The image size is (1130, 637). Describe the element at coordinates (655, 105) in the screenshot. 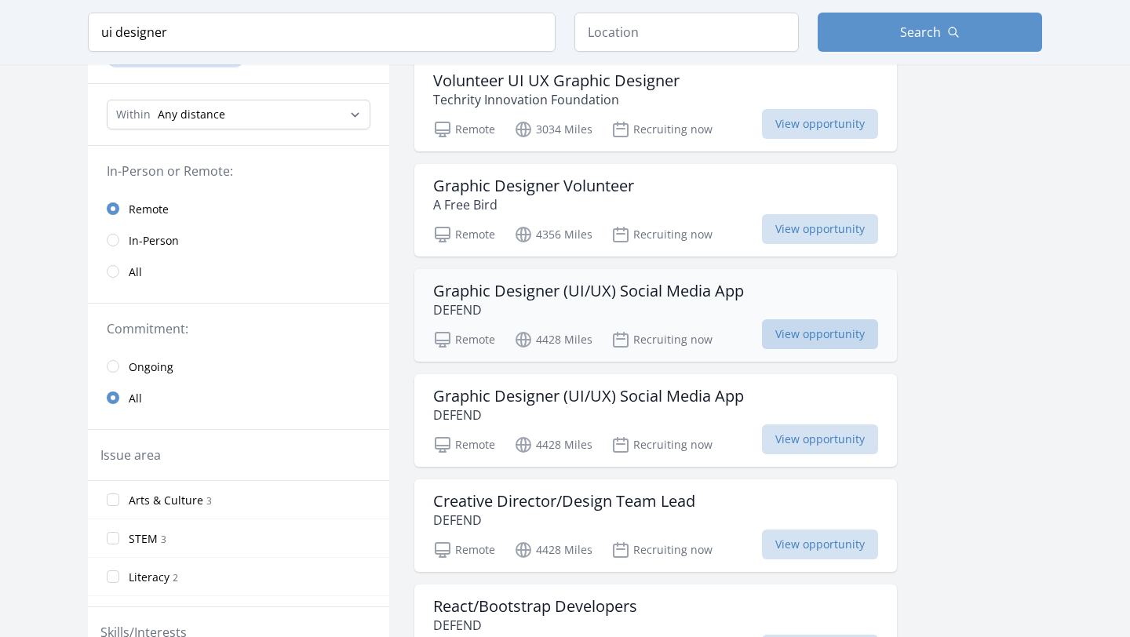

I see `a: Volunteer UI UX Graphic Designer Techrity Innovation Foundation Remote 3034 Miles Recruiting now ...` at that location.